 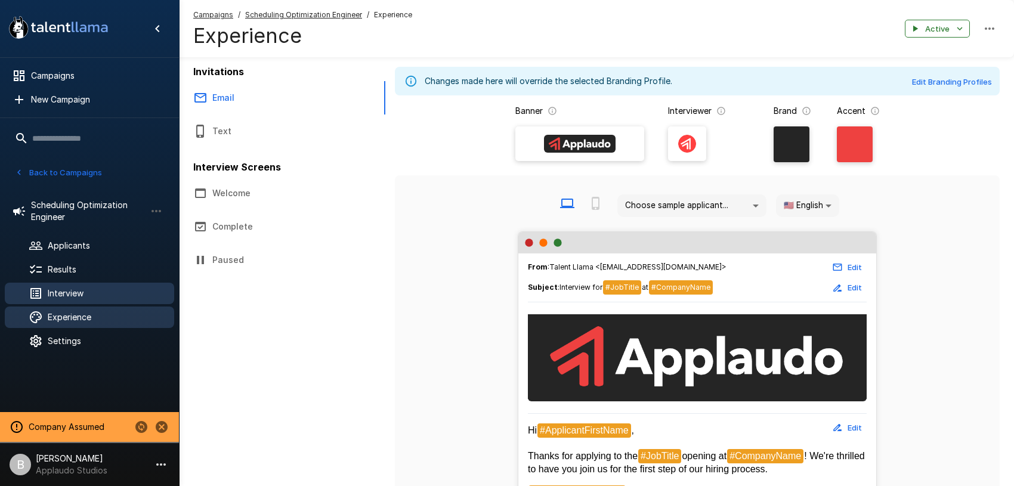 I want to click on button: Edit Branding Profiles, so click(x=952, y=82).